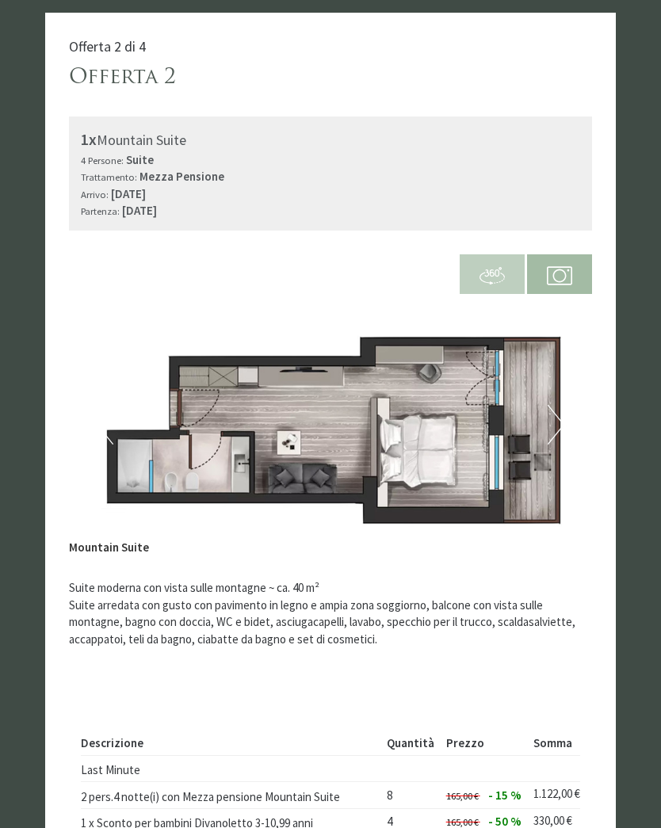  I want to click on p: Suite moderna con vista sulle montagne ~ ca. 40 m² Suite arredata con gusto con pavimento in legn..., so click(331, 621).